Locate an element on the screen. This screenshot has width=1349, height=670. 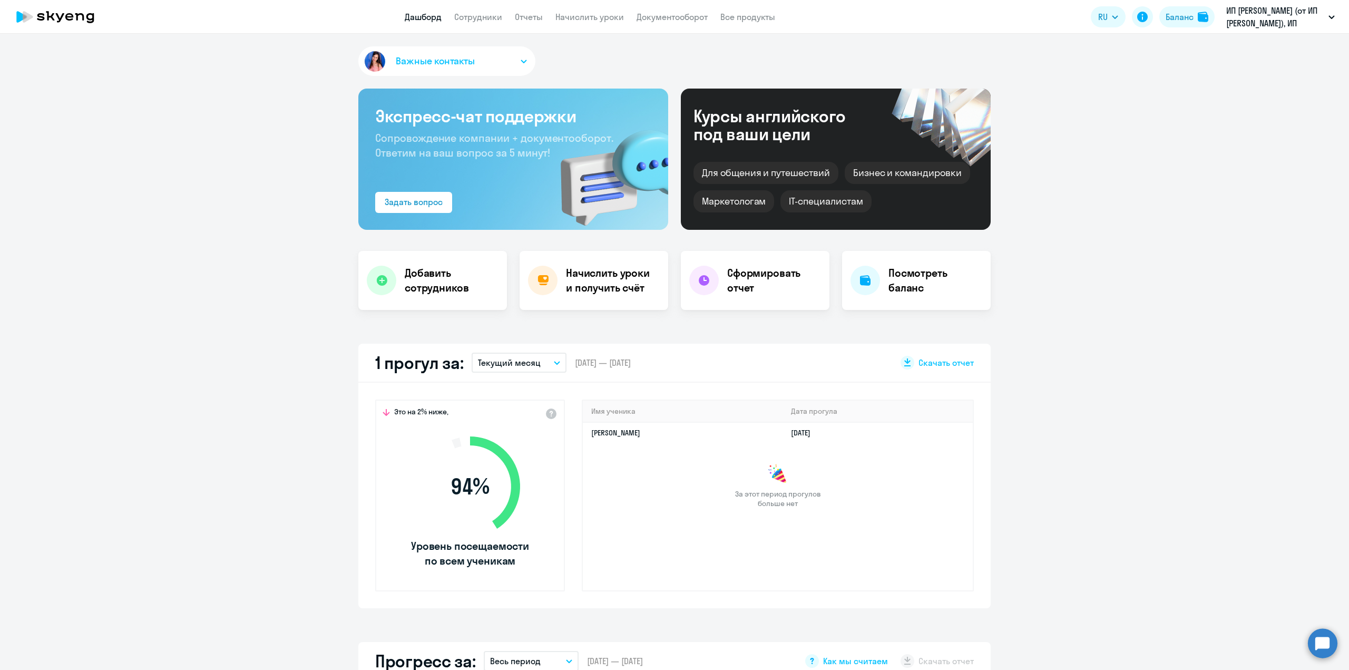
img: avatar is located at coordinates (375, 61).